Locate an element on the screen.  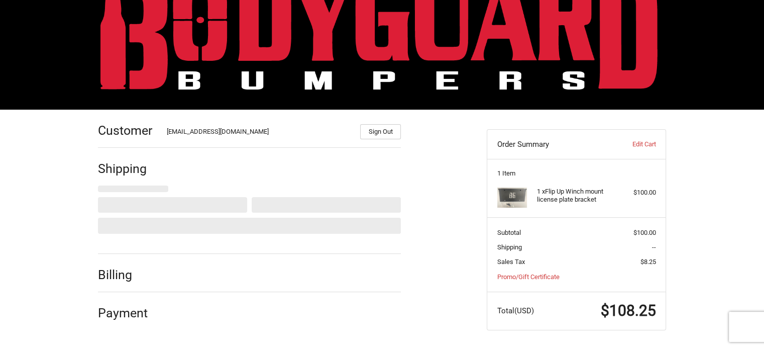
span: Shipping is located at coordinates (510, 247).